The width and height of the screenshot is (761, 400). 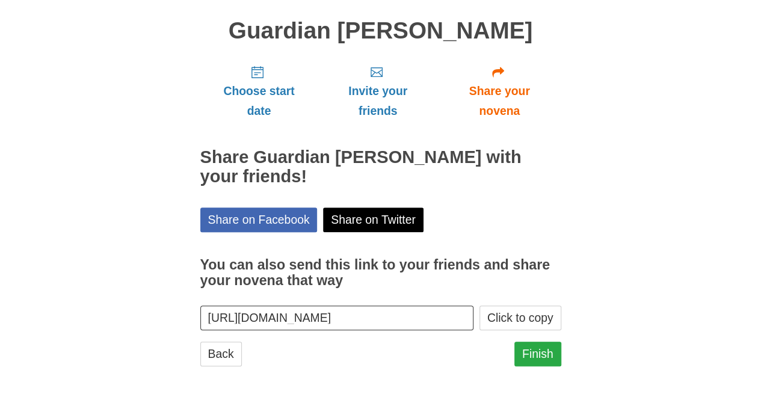 What do you see at coordinates (377, 91) in the screenshot?
I see `a: Invite your friends` at bounding box center [377, 91].